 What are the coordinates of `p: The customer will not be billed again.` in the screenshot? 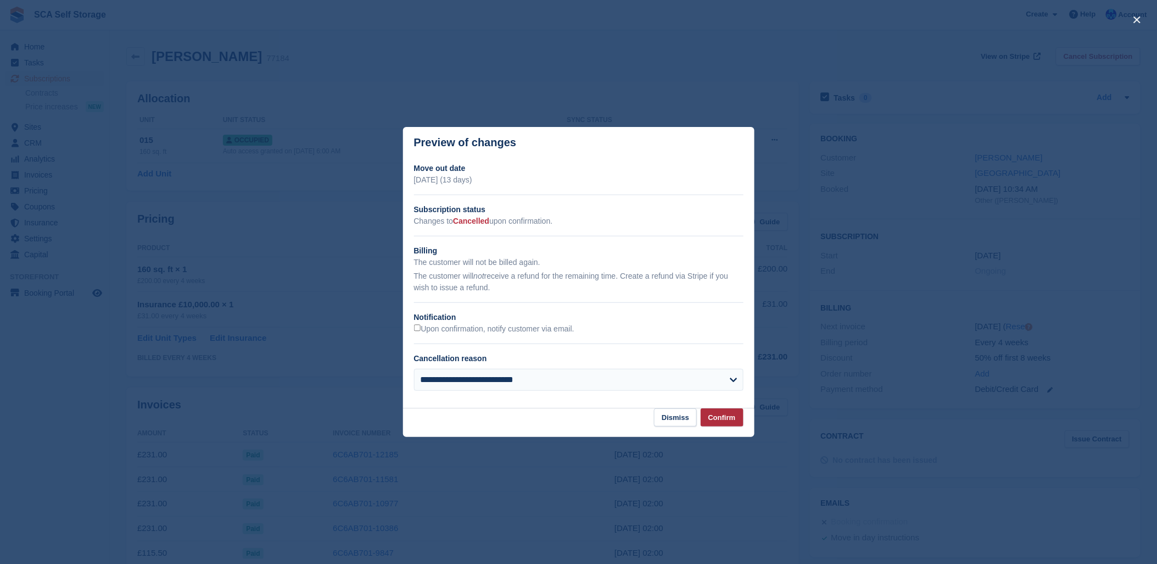 It's located at (579, 262).